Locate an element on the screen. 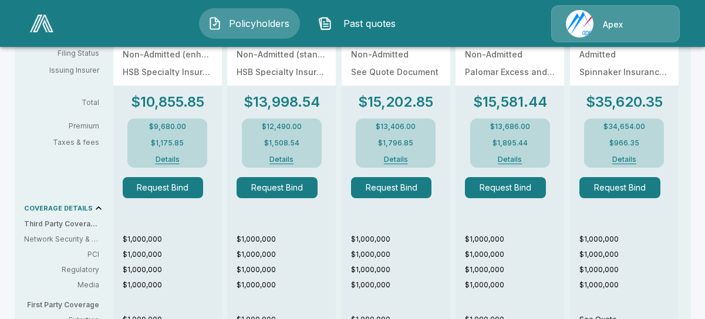 Image resolution: width=705 pixels, height=319 pixels. p: Regulatory: In case you're fined by regulators (e.g., for breaching consumer privacy) is located at coordinates (62, 270).